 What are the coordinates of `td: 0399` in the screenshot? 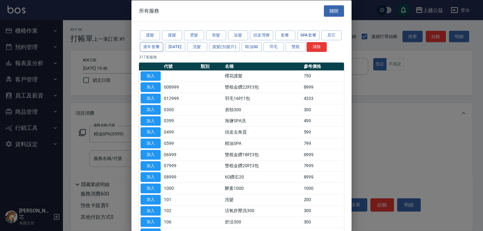 It's located at (180, 121).